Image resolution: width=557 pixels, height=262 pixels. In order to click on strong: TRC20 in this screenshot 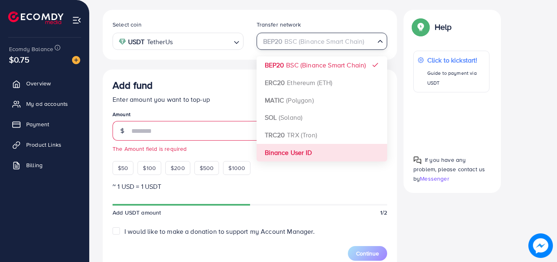, I will do `click(275, 135)`.